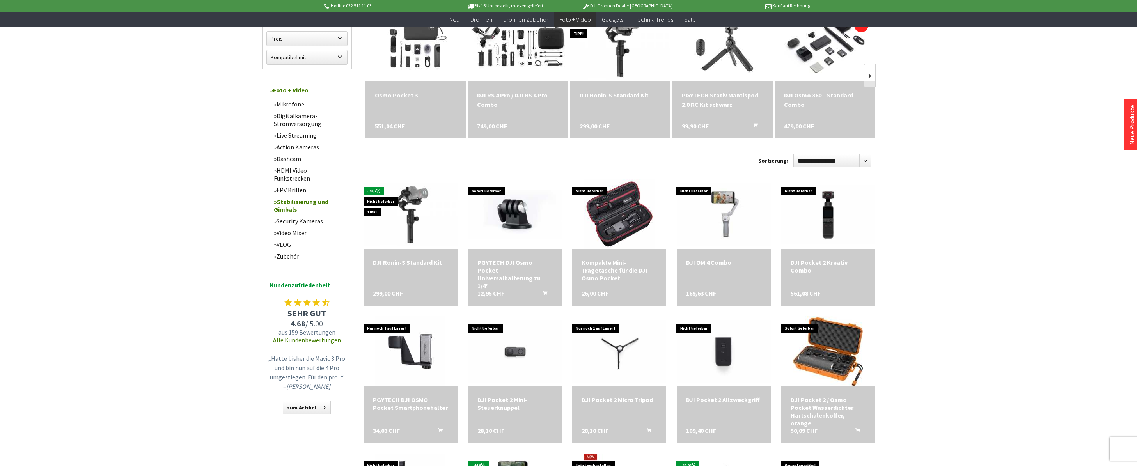  Describe the element at coordinates (386, 431) in the screenshot. I see `span: 34,03 CHF` at that location.